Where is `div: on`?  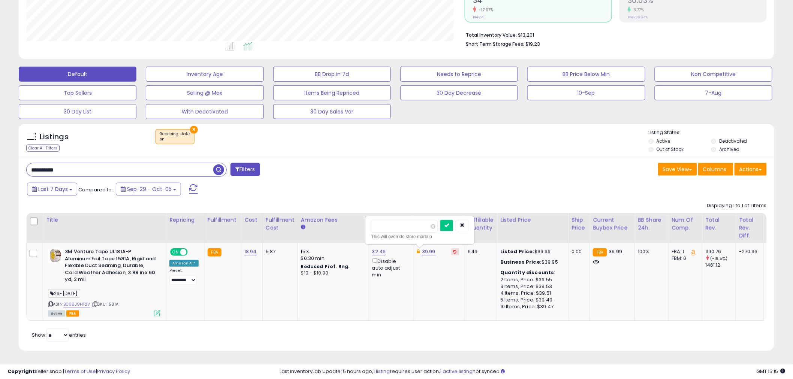
div: on is located at coordinates (175, 139).